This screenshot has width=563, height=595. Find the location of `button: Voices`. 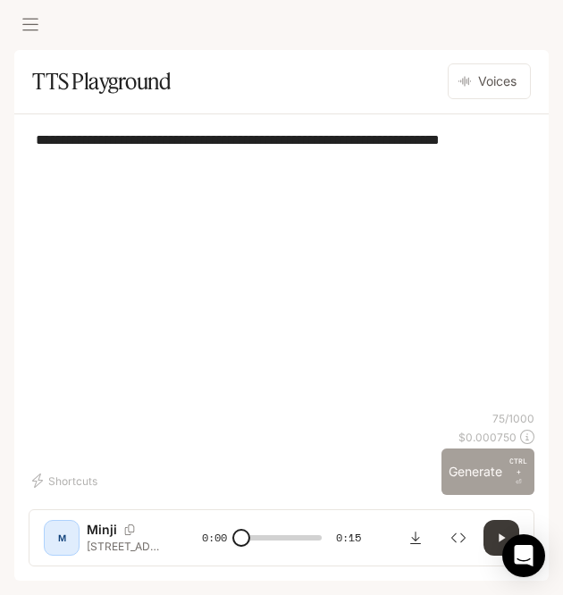

button: Voices is located at coordinates (489, 81).